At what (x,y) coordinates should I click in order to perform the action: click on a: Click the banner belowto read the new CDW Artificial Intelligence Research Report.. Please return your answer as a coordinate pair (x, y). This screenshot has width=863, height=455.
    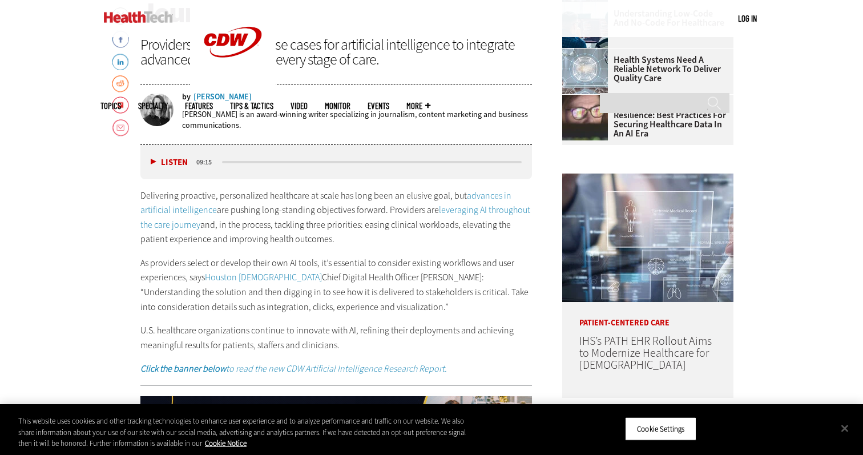
    Looking at the image, I should click on (293, 368).